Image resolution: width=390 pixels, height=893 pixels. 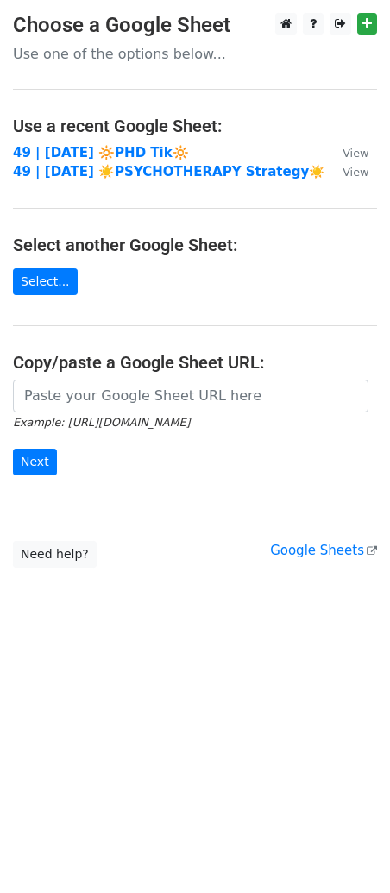 What do you see at coordinates (45, 281) in the screenshot?
I see `a: Select...` at bounding box center [45, 281].